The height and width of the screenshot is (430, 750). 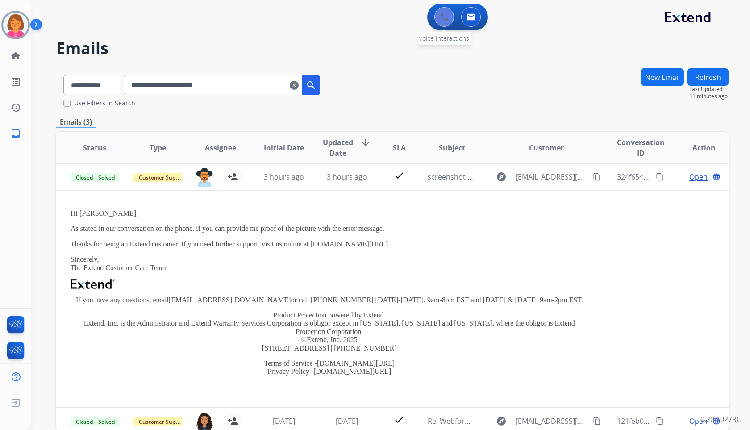 What do you see at coordinates (329, 244) in the screenshot?
I see `p: Thanks for being an Extend customer. If you need further support, visit us online at [DOMAIN_NAME...` at bounding box center [329, 244].